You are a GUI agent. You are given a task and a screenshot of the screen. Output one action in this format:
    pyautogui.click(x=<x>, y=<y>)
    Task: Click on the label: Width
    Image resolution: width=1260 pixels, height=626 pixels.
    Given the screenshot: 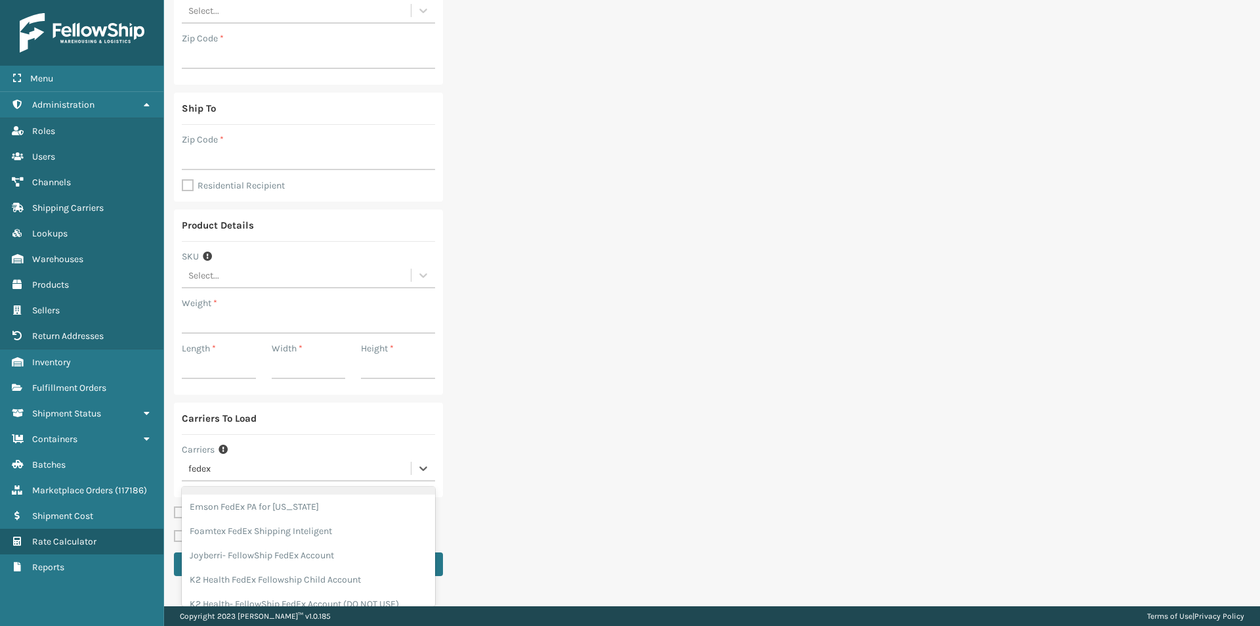 What is the action you would take?
    pyautogui.click(x=287, y=348)
    